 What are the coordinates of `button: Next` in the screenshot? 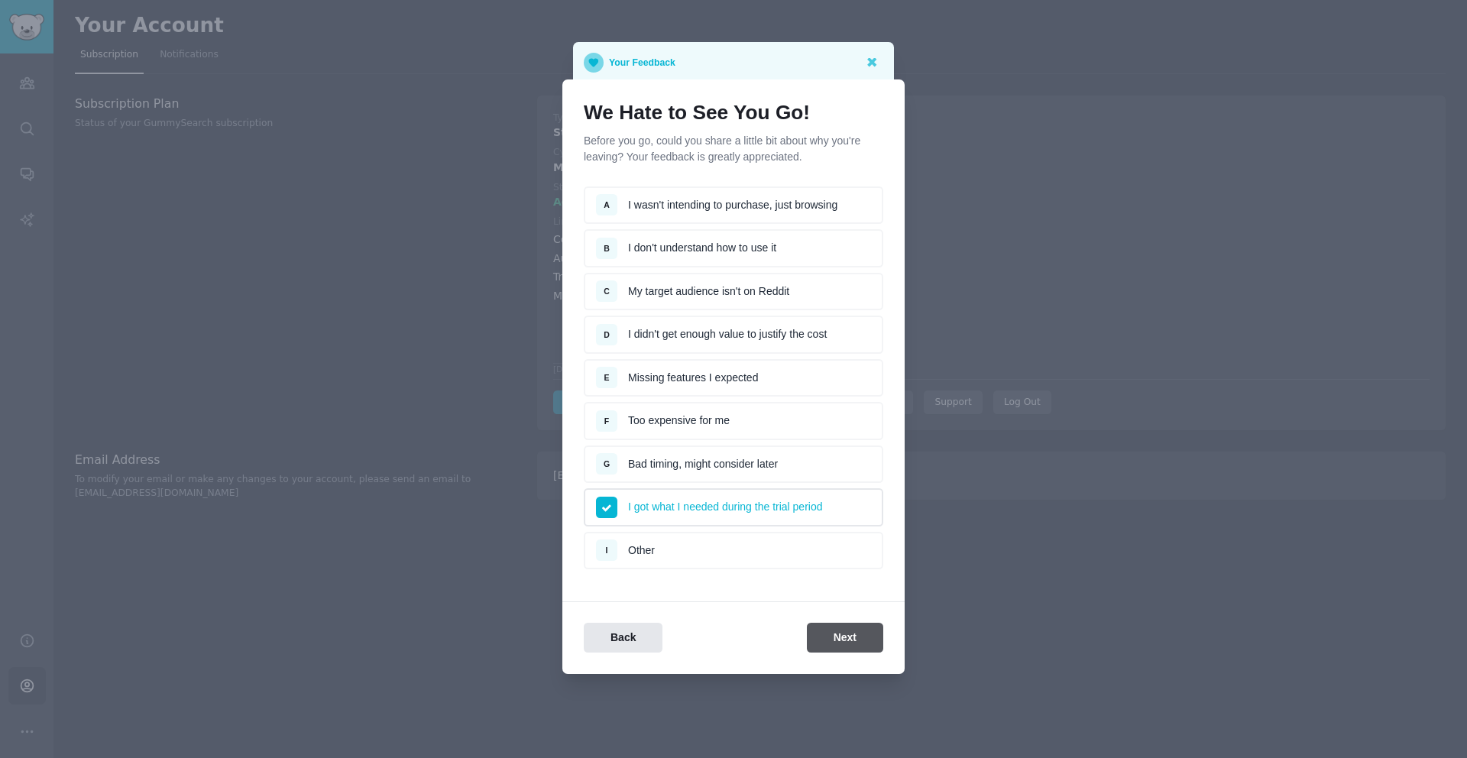 It's located at (845, 637).